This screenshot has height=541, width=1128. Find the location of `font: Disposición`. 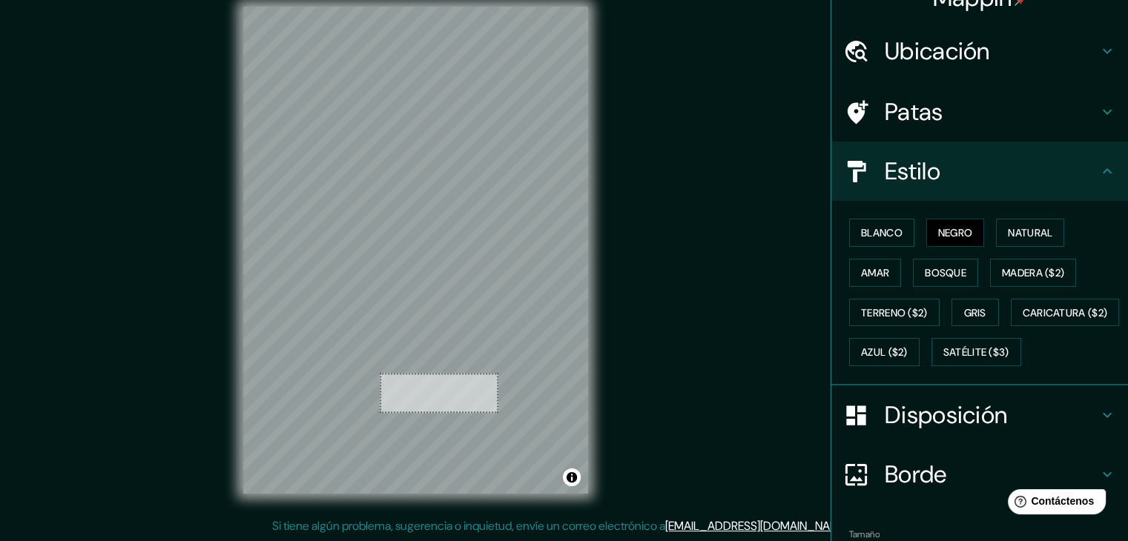

font: Disposición is located at coordinates (946, 415).